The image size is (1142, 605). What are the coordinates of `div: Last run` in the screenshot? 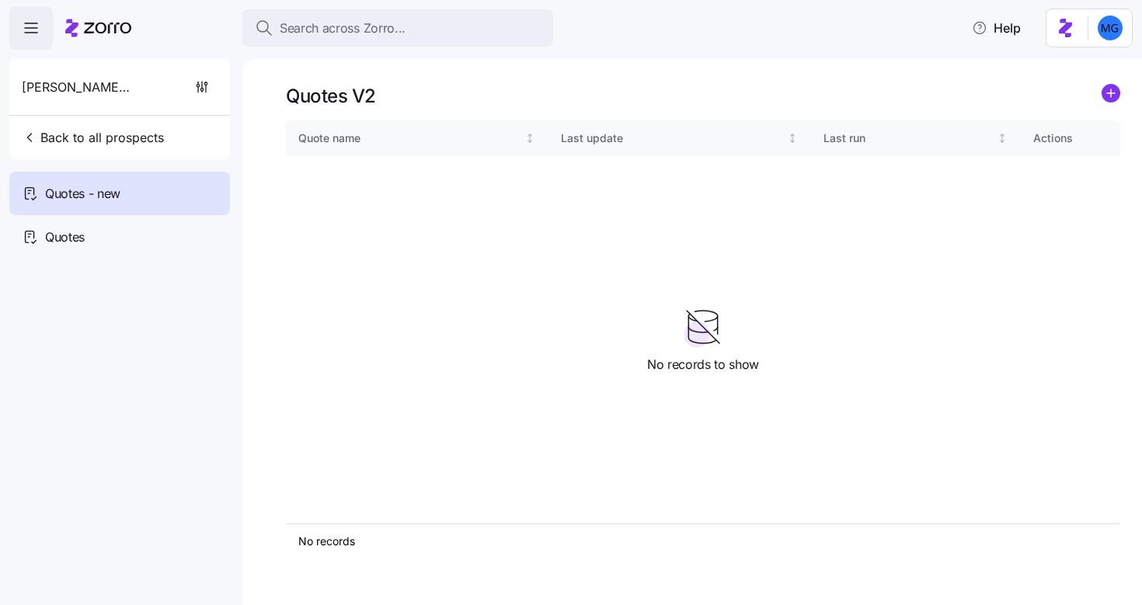 It's located at (909, 138).